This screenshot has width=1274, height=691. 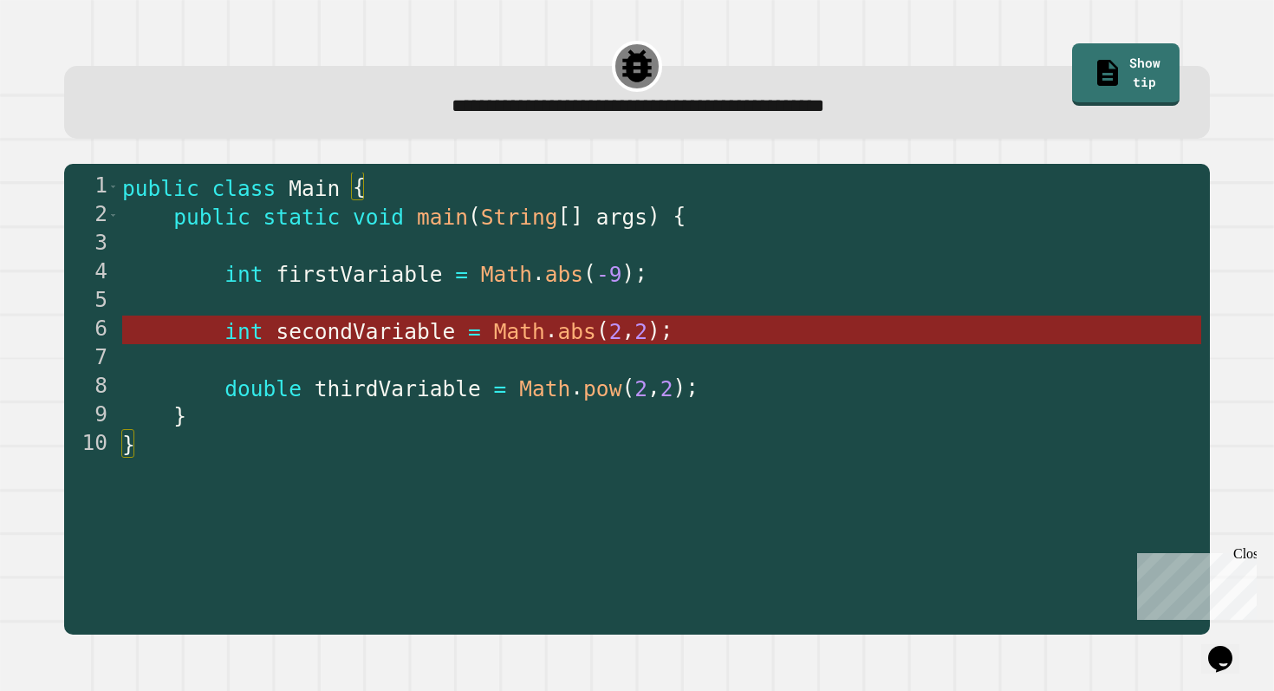 I want to click on div: Chat with us now!Close, so click(x=63, y=58).